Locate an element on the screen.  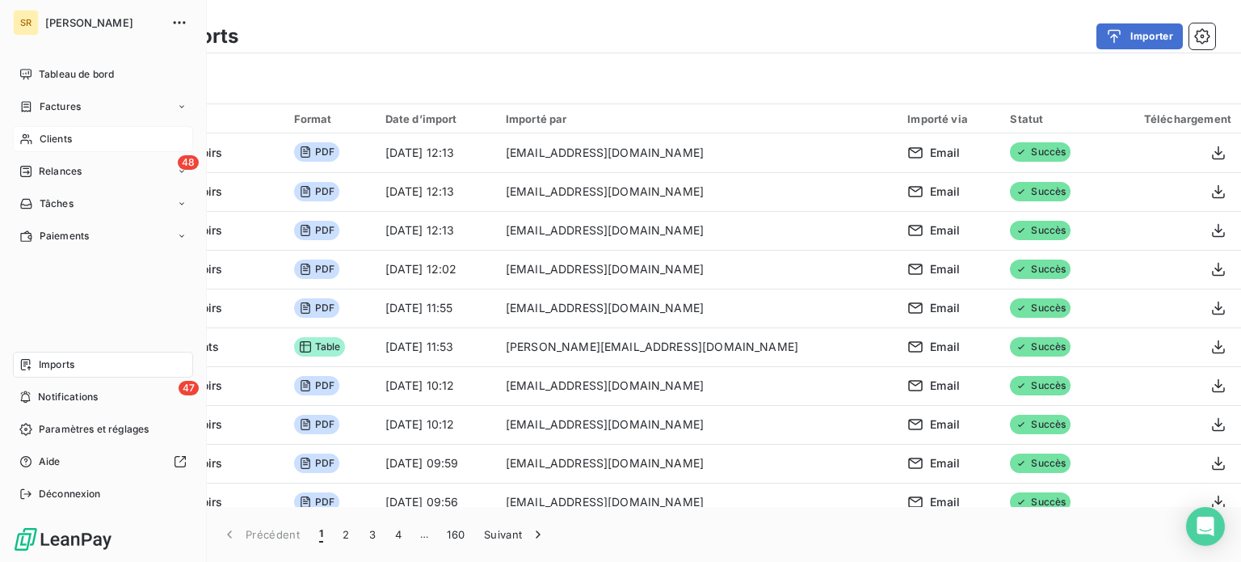
span: Déconnexion is located at coordinates (70, 494).